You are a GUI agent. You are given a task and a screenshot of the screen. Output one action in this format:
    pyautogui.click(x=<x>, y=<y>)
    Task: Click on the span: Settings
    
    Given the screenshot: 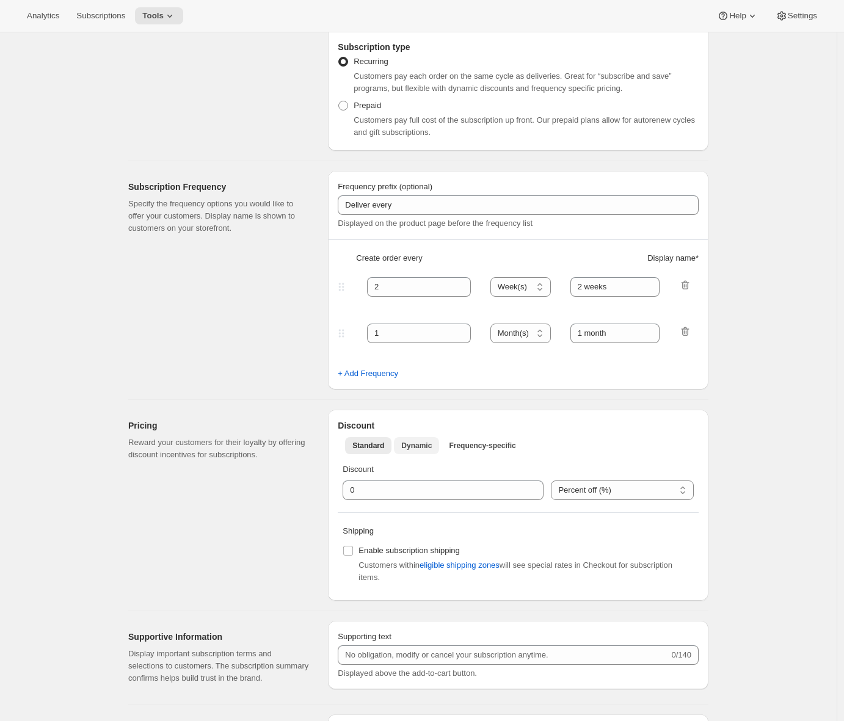 What is the action you would take?
    pyautogui.click(x=802, y=16)
    